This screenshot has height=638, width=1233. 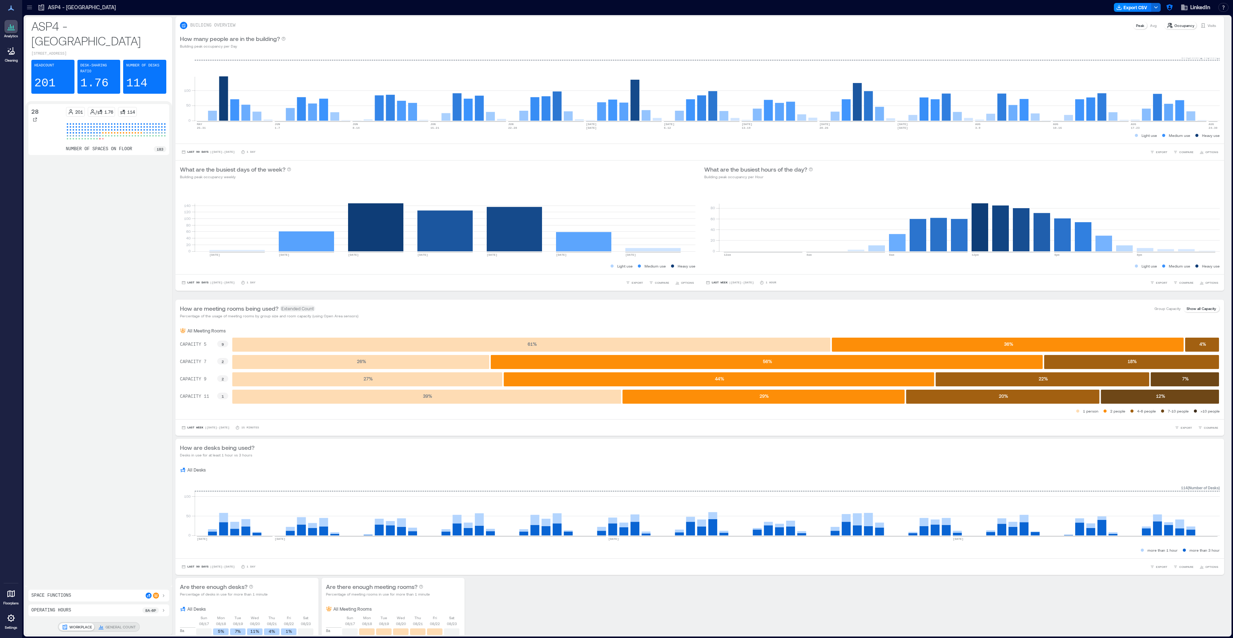 What do you see at coordinates (427, 396) in the screenshot?
I see `text: 39 %` at bounding box center [427, 396].